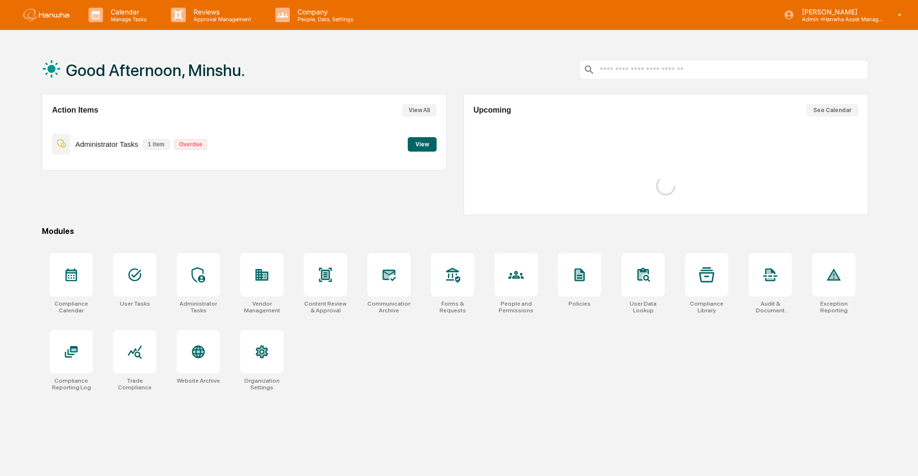 This screenshot has height=476, width=918. I want to click on p: Company, so click(324, 12).